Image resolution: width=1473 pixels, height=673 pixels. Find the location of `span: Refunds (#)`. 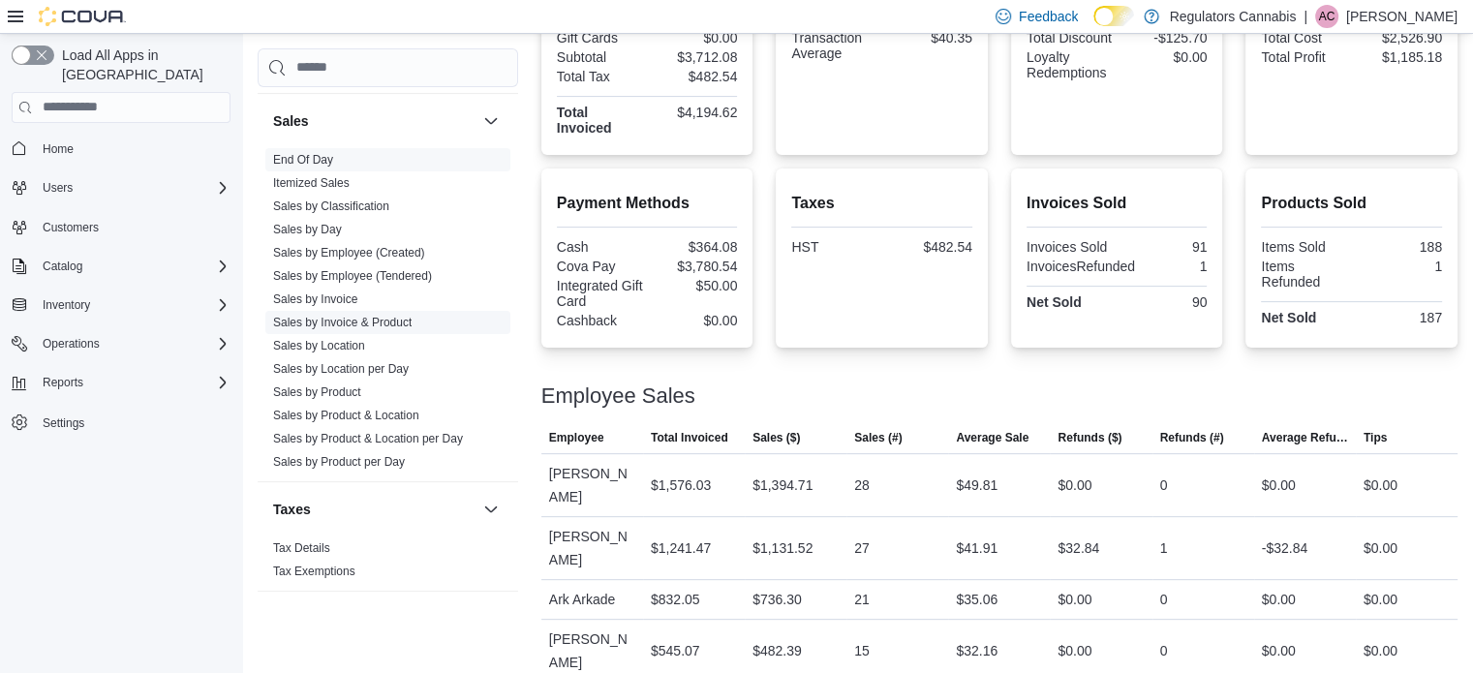

span: Refunds (#) is located at coordinates (1192, 438).